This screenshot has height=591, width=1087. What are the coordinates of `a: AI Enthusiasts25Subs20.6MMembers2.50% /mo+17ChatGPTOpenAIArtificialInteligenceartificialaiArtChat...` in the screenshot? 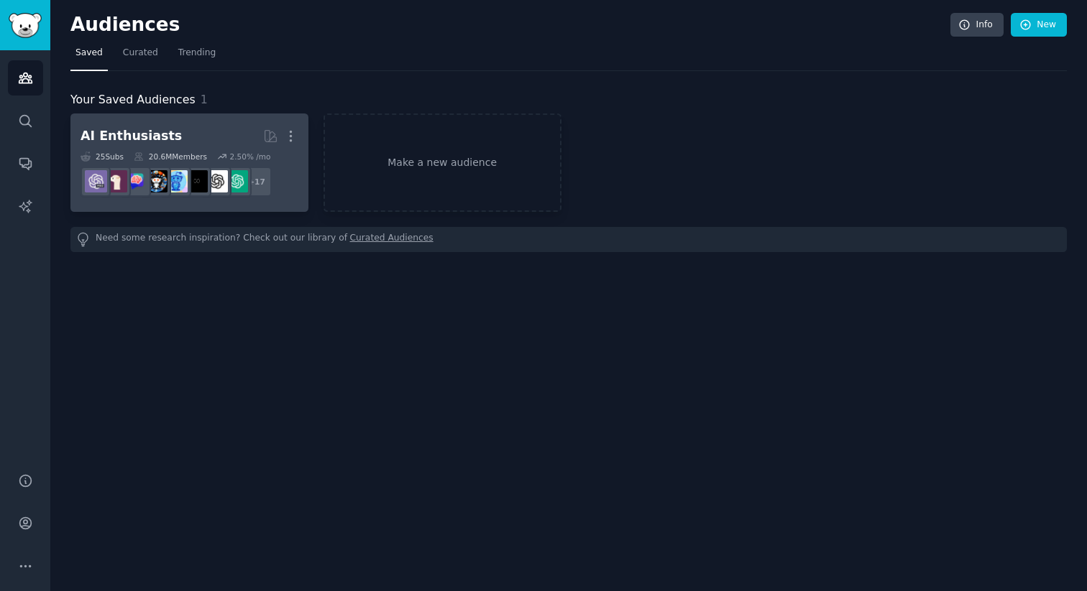 It's located at (189, 162).